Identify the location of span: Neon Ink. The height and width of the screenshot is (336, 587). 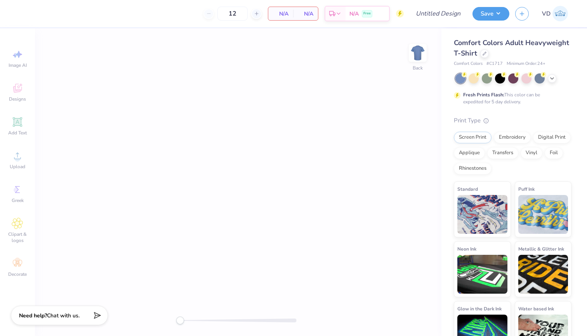
(467, 248).